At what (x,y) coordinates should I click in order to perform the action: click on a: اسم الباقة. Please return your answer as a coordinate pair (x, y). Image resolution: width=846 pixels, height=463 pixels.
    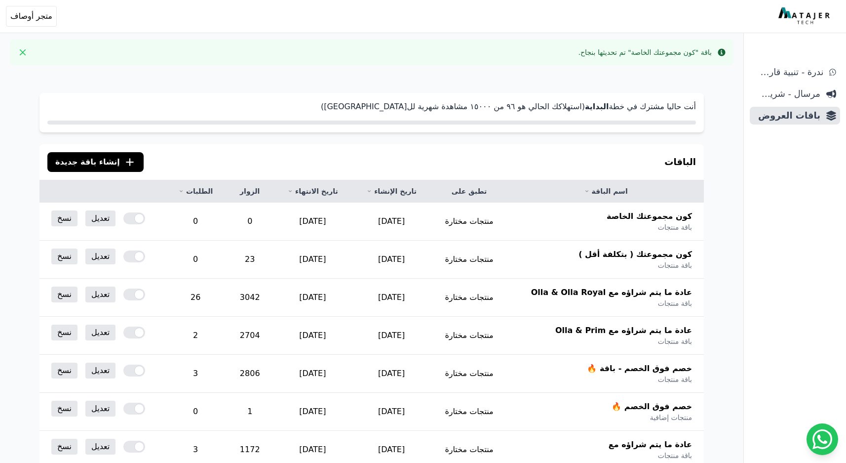
    Looking at the image, I should click on (606, 191).